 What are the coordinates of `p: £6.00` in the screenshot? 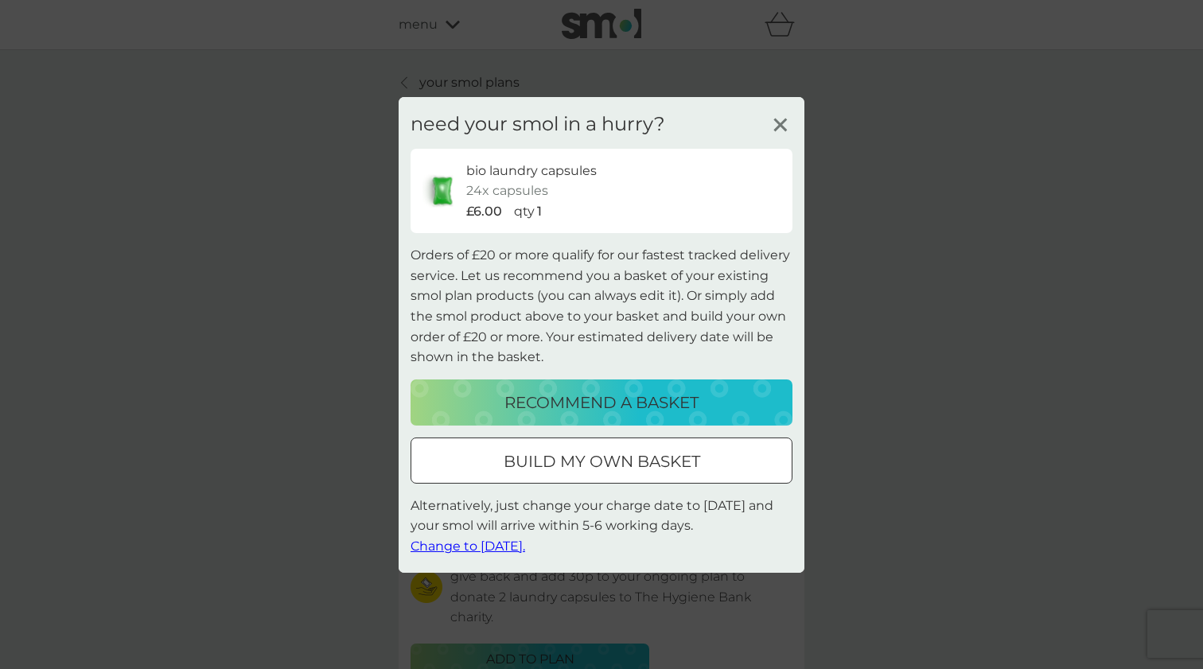 It's located at (484, 212).